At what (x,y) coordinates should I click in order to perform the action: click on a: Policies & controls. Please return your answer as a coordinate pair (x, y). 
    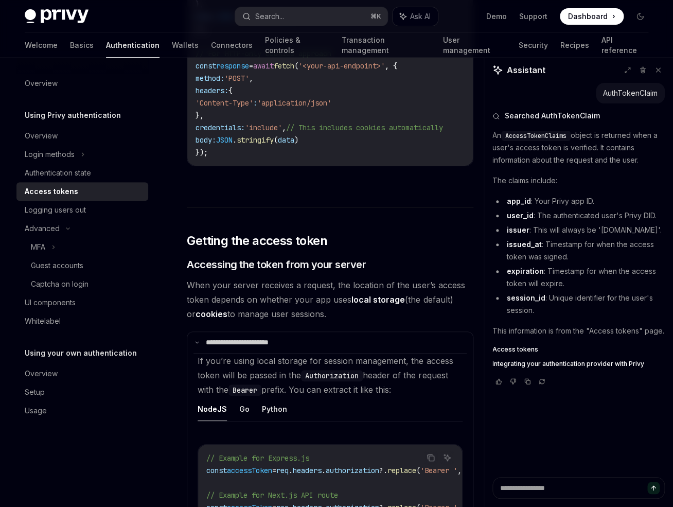
    Looking at the image, I should click on (297, 45).